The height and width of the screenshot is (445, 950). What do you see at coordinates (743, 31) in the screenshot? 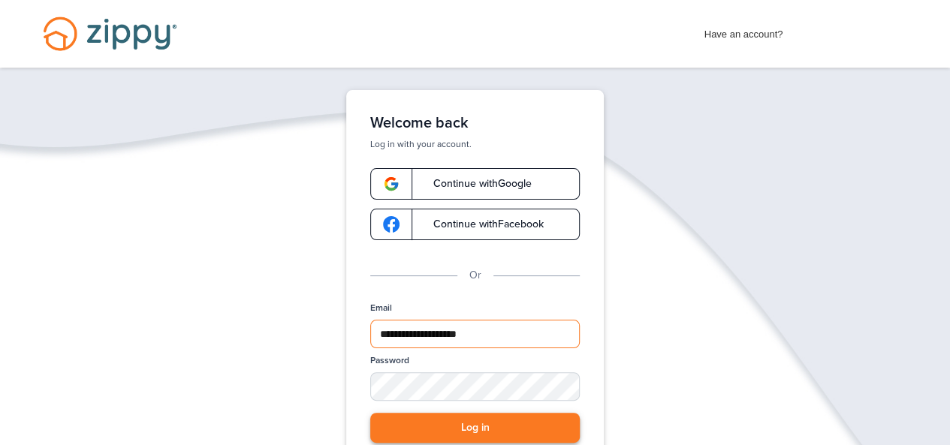
I see `span: Have an account?` at bounding box center [743, 31].